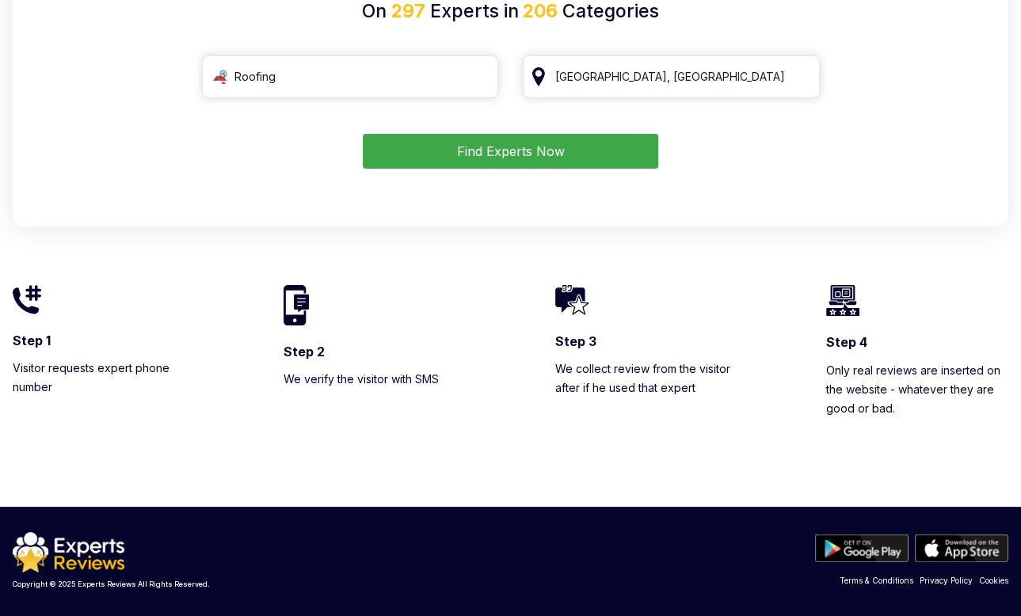  What do you see at coordinates (375, 379) in the screenshot?
I see `p: We verify the visitor with SMS` at bounding box center [375, 379].